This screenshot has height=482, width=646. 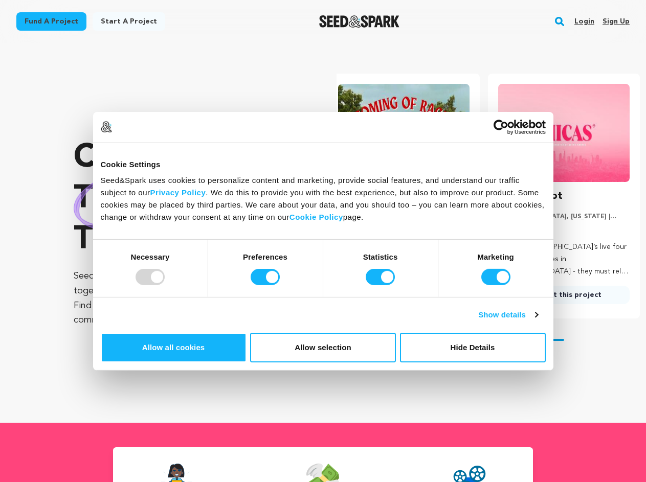 I want to click on strong: Statistics, so click(x=381, y=257).